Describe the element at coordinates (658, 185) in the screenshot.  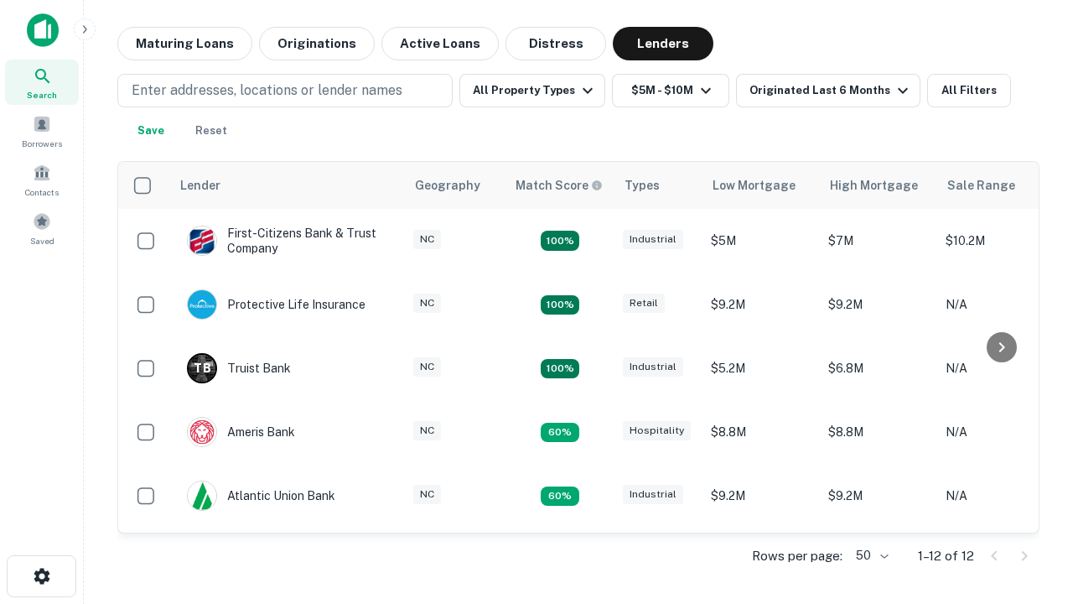
I see `th: Types` at that location.